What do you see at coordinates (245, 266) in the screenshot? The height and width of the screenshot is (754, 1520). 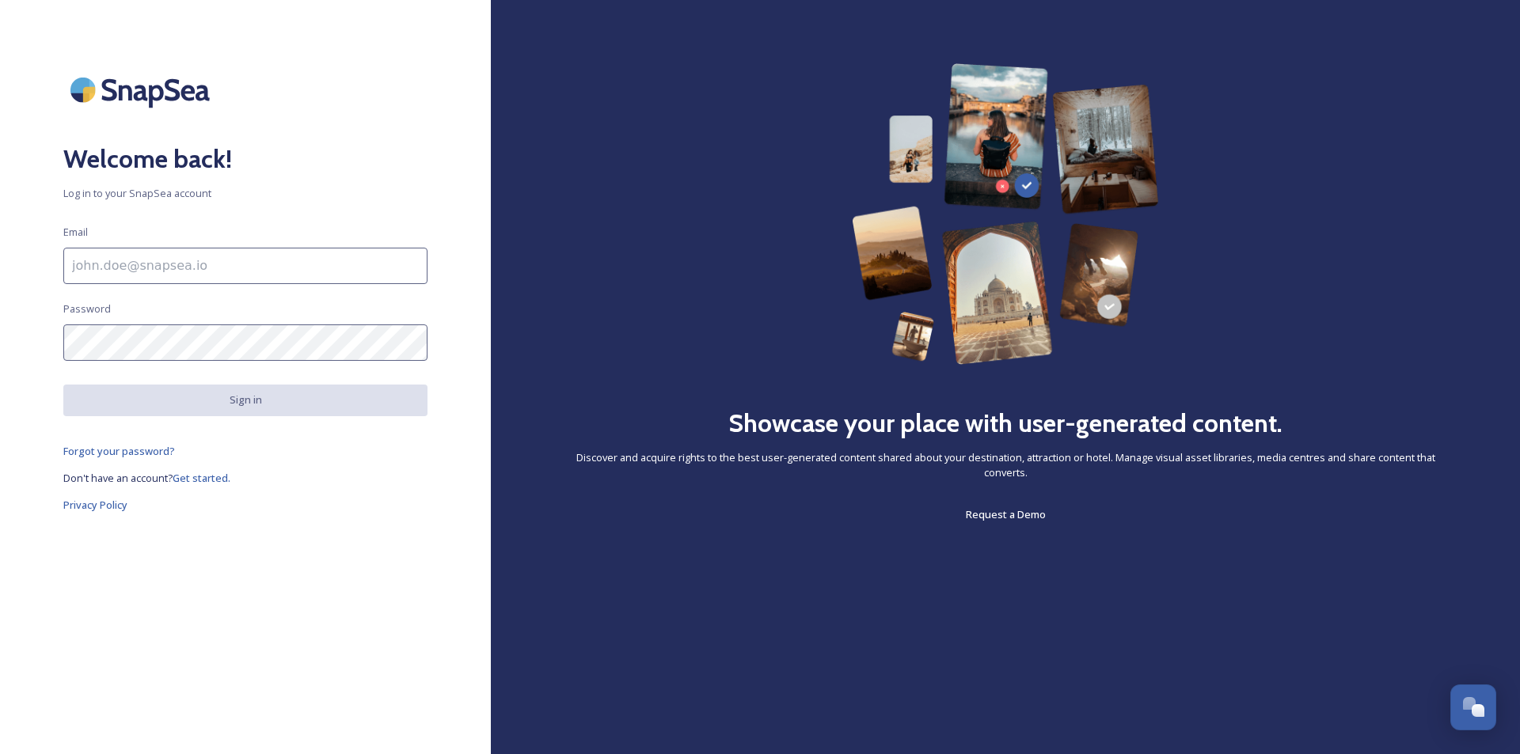 I see `input: john.doe@snapsea.io` at bounding box center [245, 266].